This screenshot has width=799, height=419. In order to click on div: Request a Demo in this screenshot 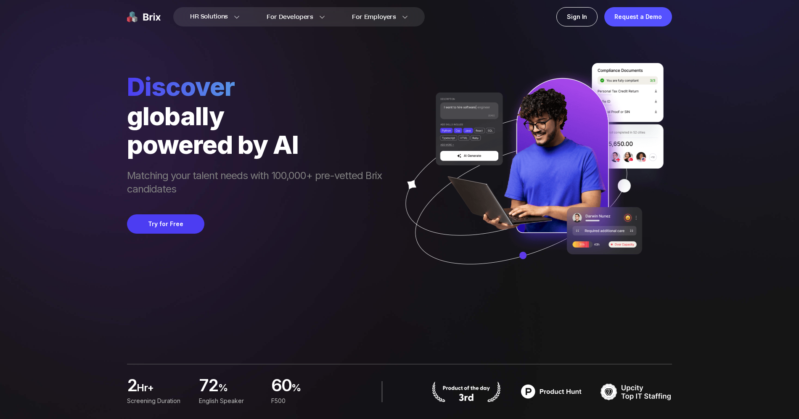, I will do `click(638, 17)`.